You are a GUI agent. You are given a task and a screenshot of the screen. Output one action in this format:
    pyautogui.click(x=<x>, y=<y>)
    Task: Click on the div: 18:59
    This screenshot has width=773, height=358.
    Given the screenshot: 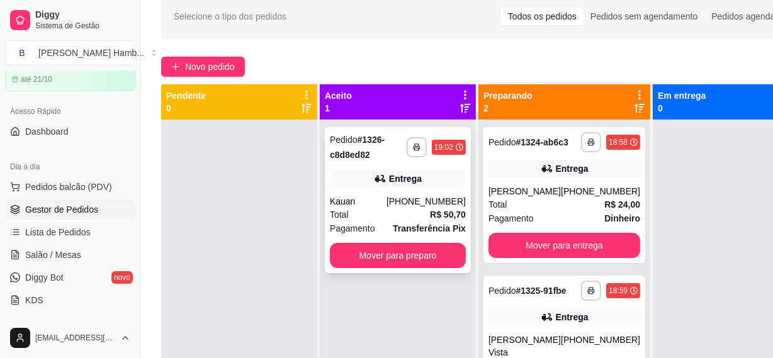 What is the action you would take?
    pyautogui.click(x=618, y=291)
    